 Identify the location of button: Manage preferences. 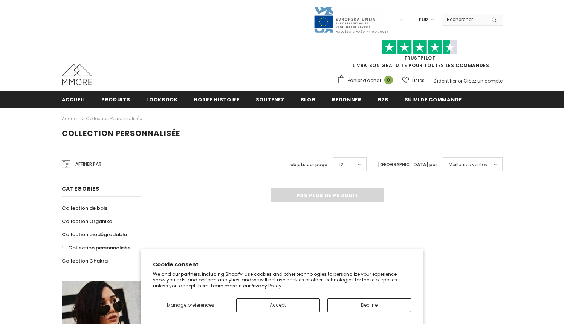
(191, 305).